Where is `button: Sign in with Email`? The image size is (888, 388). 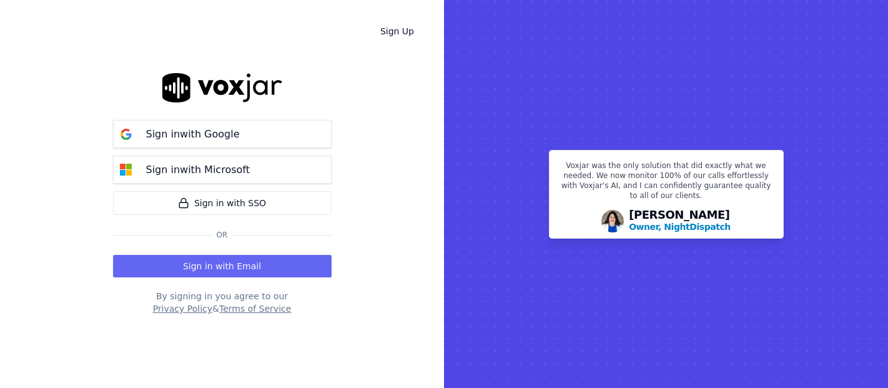
button: Sign in with Email is located at coordinates (222, 266).